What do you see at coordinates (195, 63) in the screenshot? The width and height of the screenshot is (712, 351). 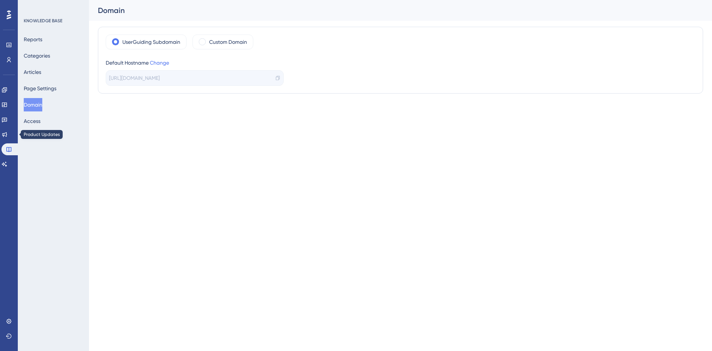 I see `div: Default Hostname` at bounding box center [195, 63].